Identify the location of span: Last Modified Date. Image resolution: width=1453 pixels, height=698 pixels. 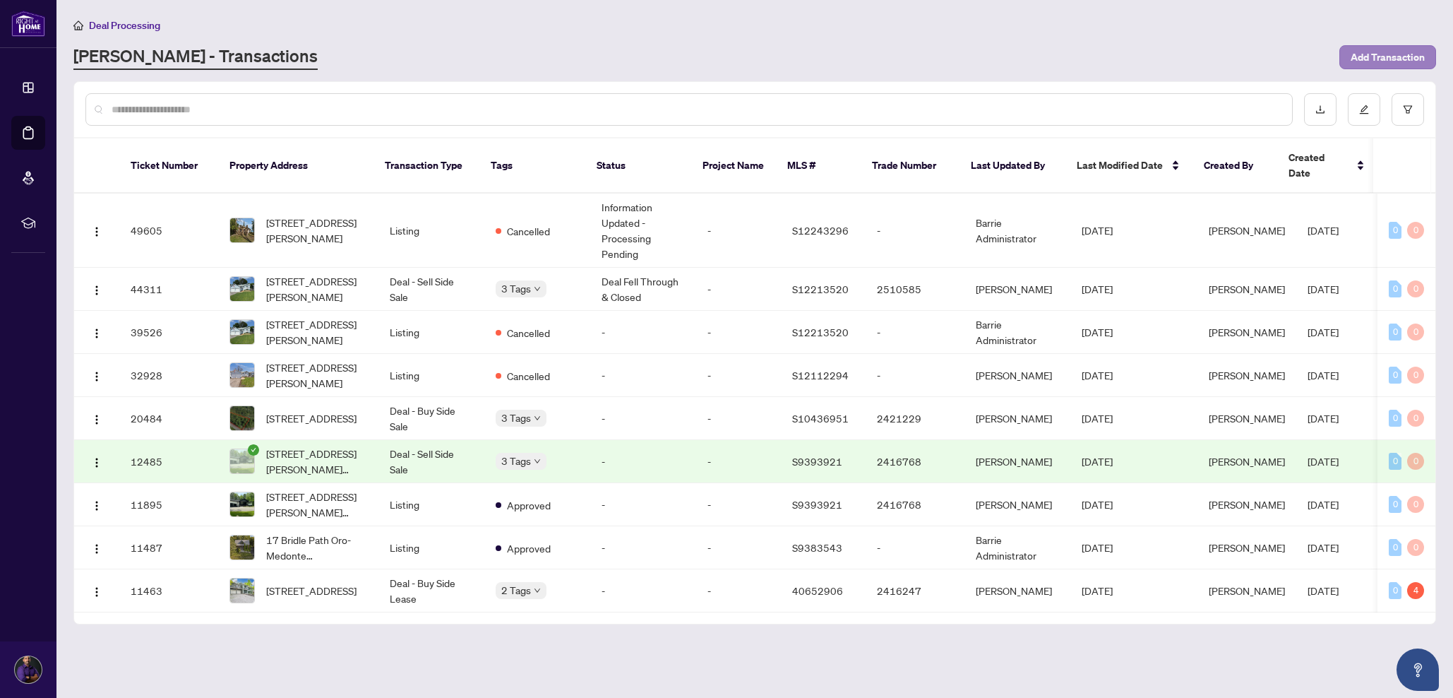
(1120, 165).